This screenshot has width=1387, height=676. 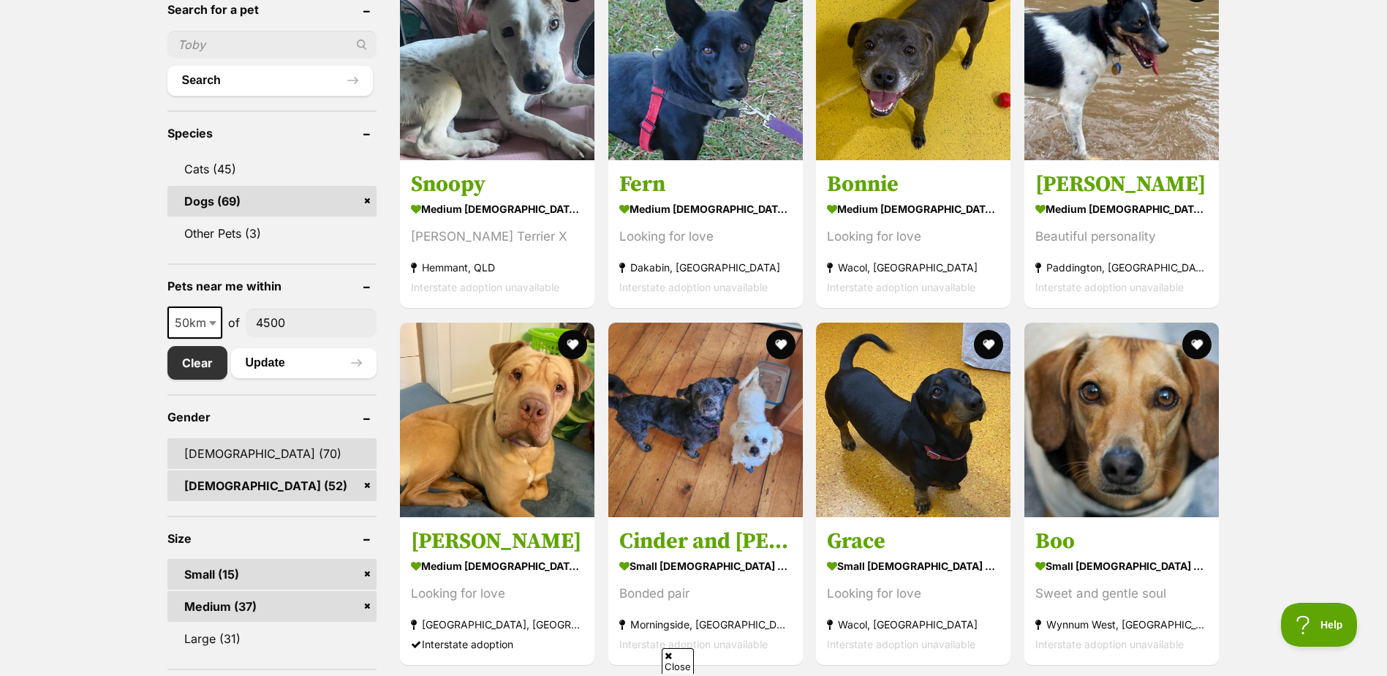 I want to click on a: Large (31), so click(x=272, y=638).